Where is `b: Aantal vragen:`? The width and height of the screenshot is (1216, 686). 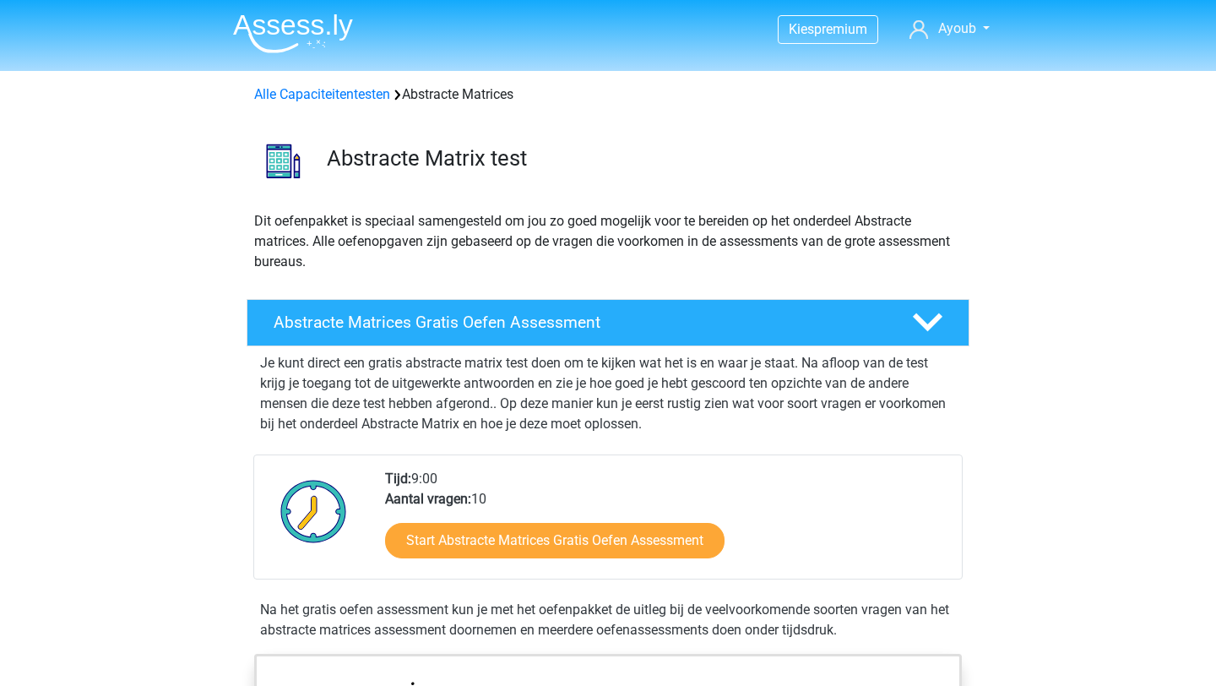 b: Aantal vragen: is located at coordinates (428, 498).